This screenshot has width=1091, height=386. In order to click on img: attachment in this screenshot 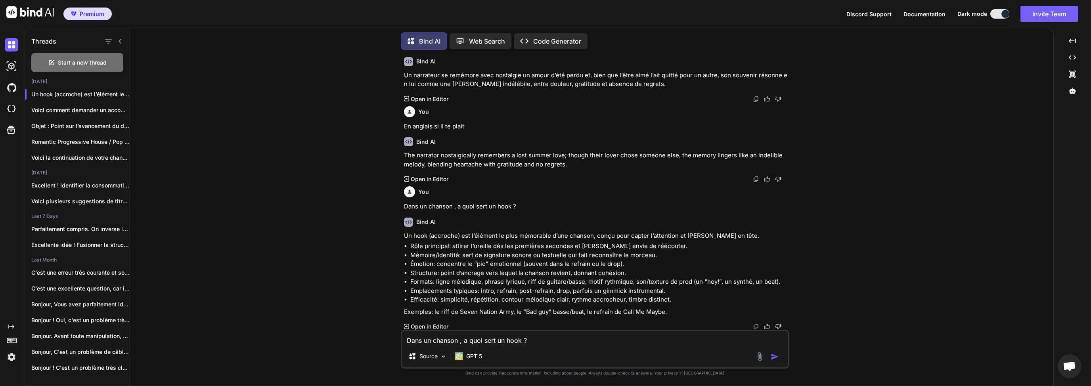, I will do `click(759, 356)`.